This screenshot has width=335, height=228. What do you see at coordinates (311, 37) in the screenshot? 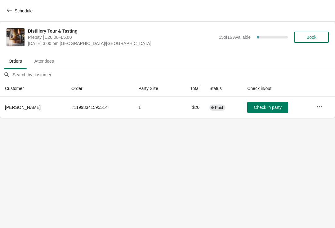
I see `button: Book` at bounding box center [311, 37].